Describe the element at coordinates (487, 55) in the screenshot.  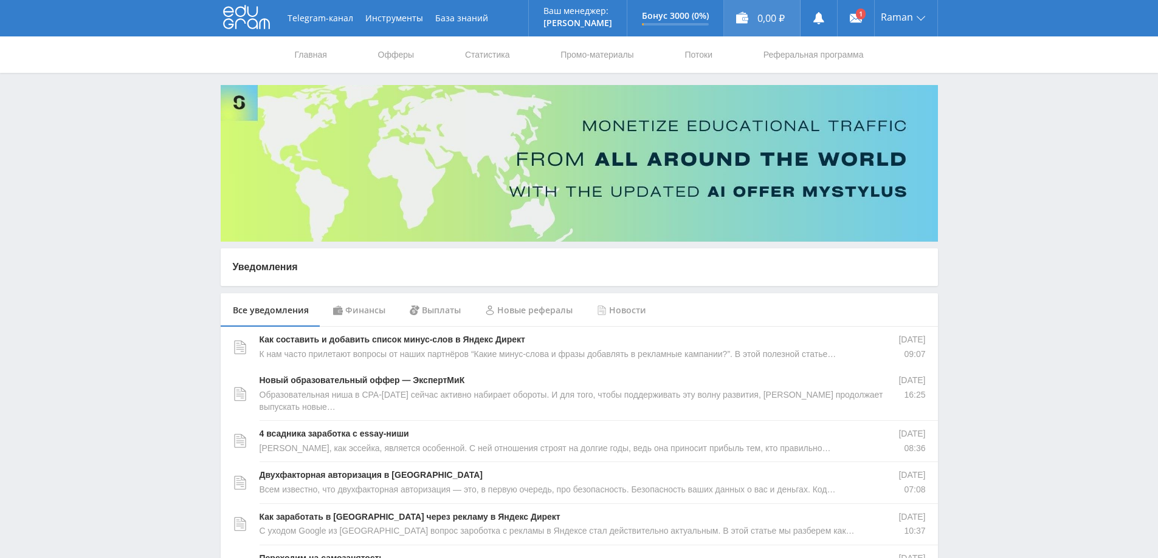
I see `a: Статистика` at that location.